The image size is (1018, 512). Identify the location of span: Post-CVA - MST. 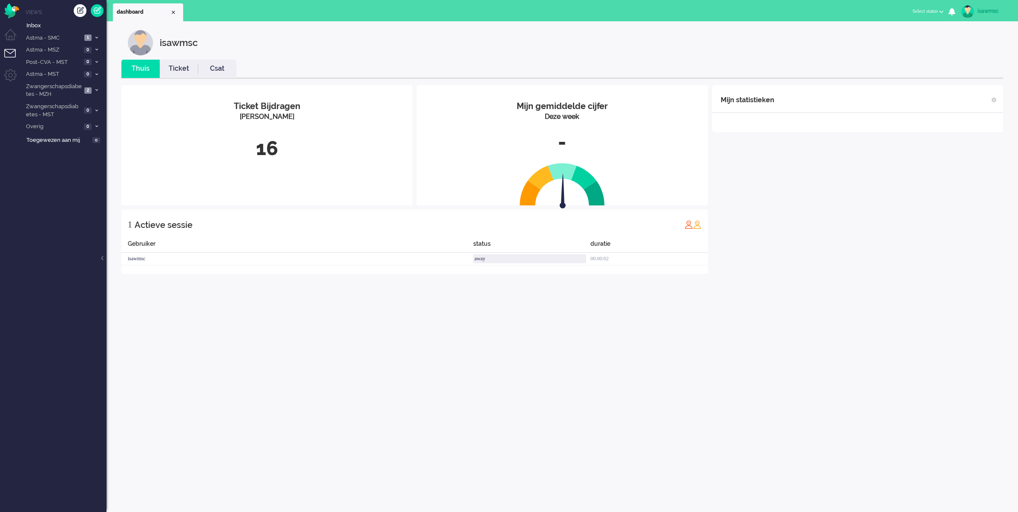
(53, 62).